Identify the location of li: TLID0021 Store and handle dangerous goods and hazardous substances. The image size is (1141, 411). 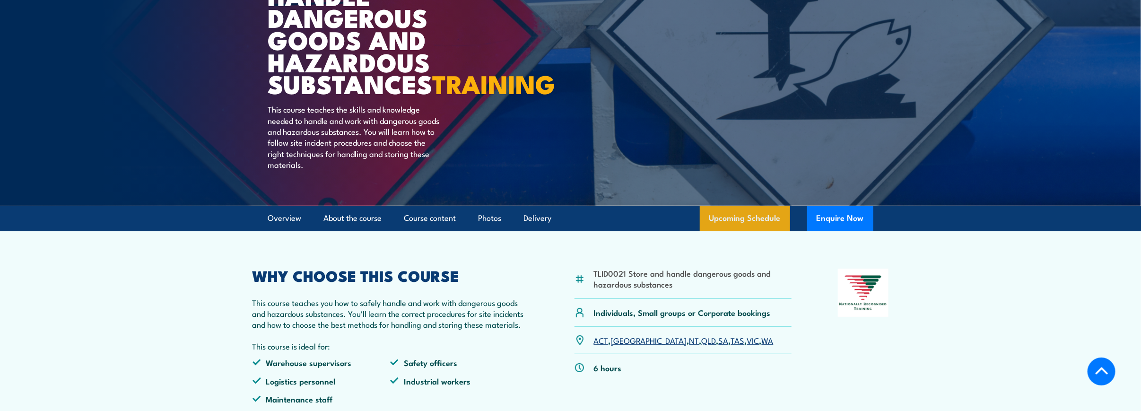
(693, 279).